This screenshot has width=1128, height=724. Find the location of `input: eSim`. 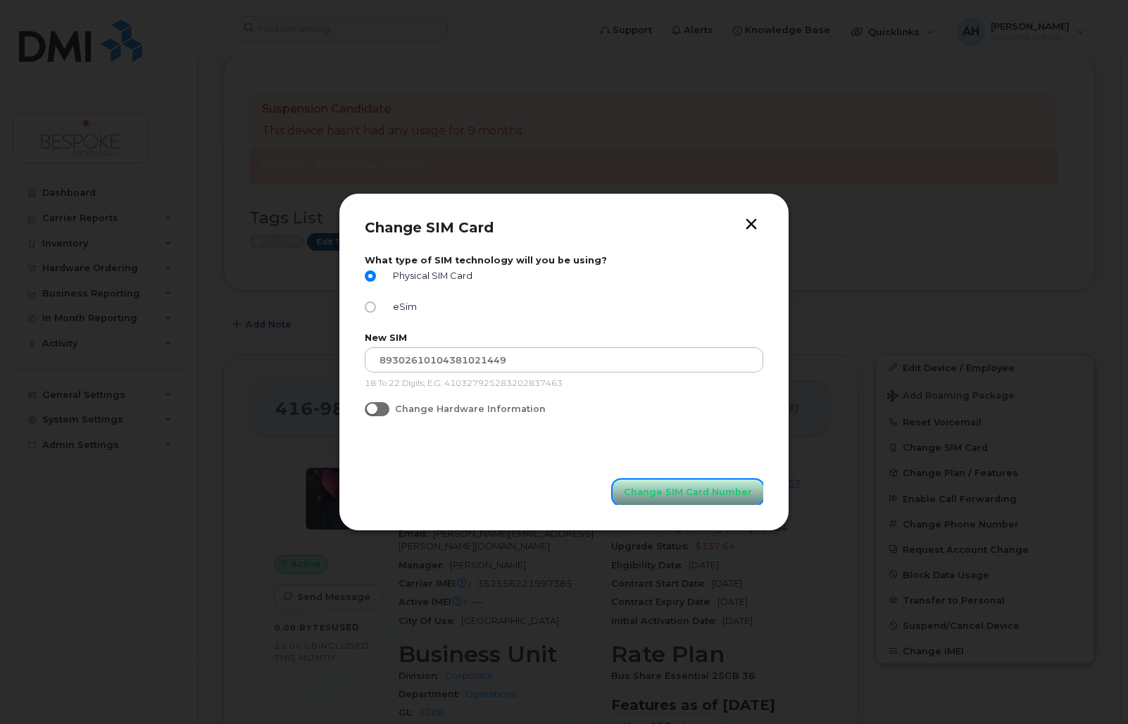

input: eSim is located at coordinates (370, 307).